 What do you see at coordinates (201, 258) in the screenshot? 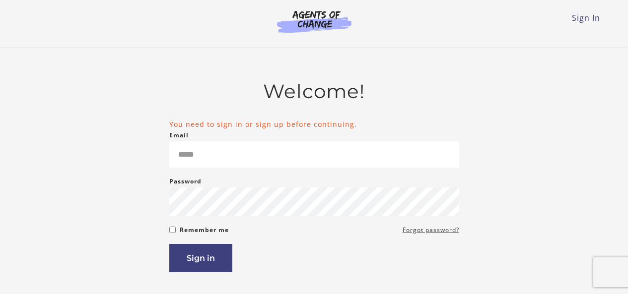
I see `button: Sign in` at bounding box center [201, 258].